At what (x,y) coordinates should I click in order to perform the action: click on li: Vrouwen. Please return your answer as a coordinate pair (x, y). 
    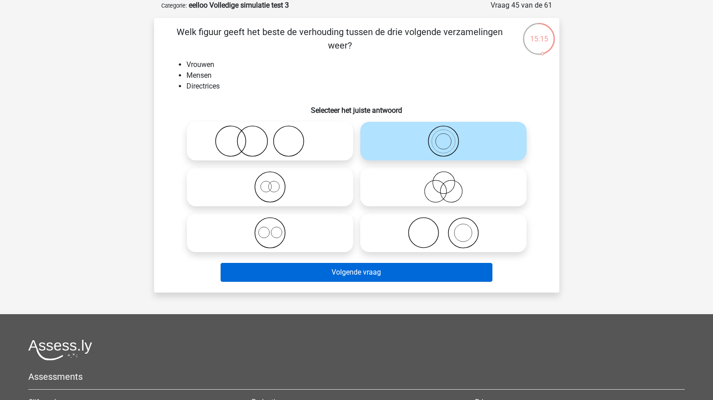
    Looking at the image, I should click on (366, 65).